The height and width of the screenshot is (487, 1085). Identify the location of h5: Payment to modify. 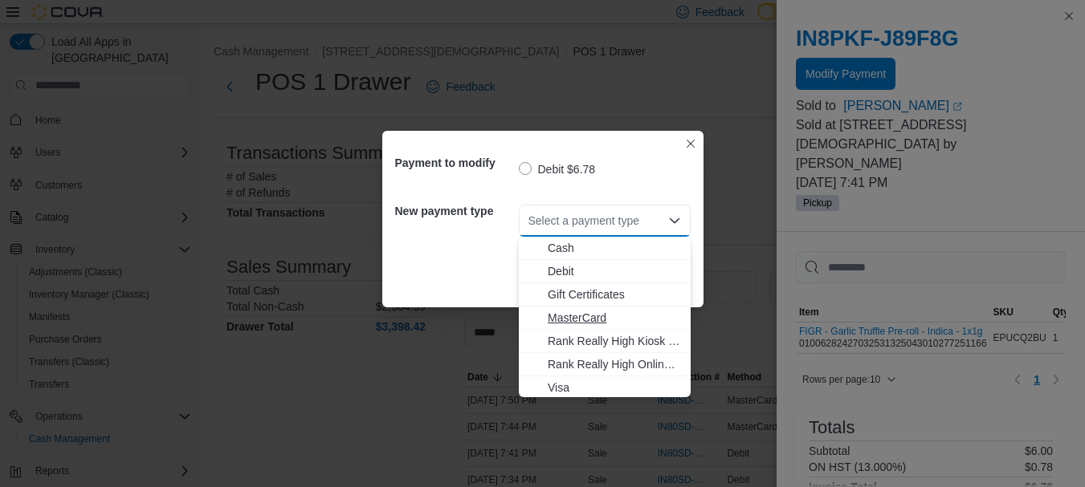
(455, 163).